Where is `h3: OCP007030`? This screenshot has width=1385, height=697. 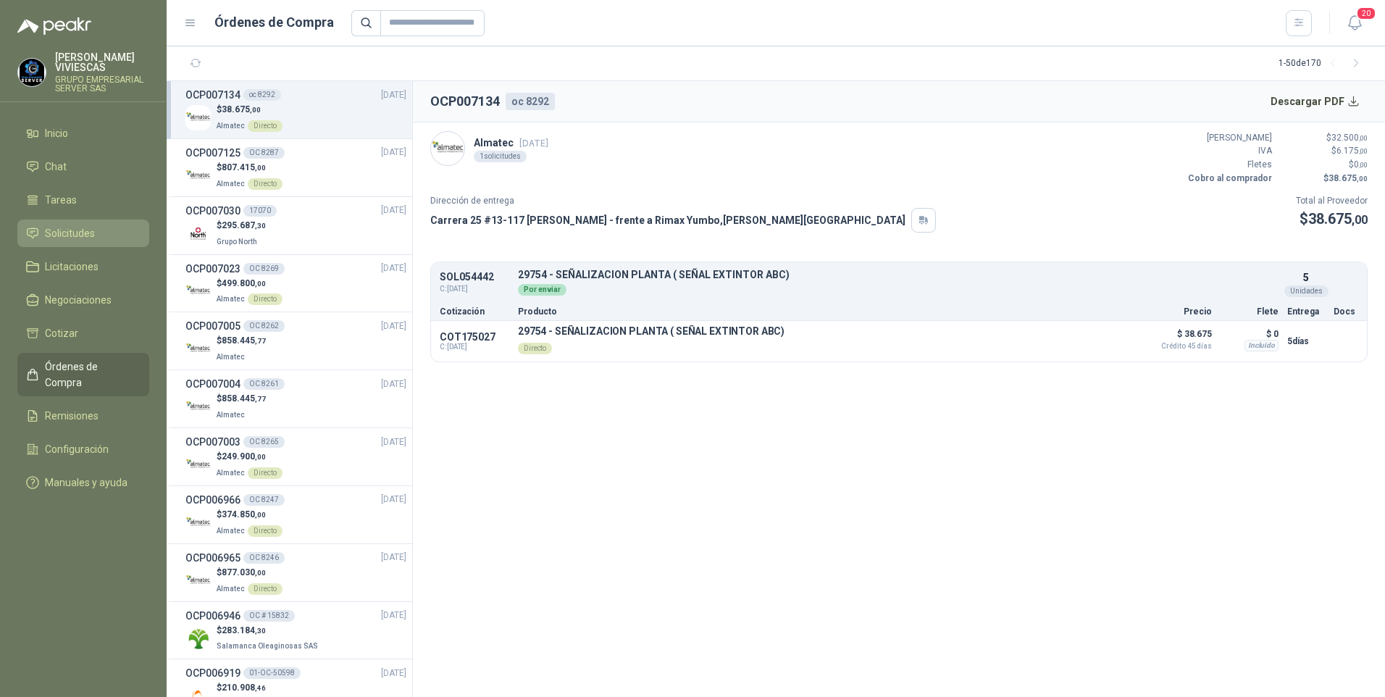
h3: OCP007030 is located at coordinates (213, 211).